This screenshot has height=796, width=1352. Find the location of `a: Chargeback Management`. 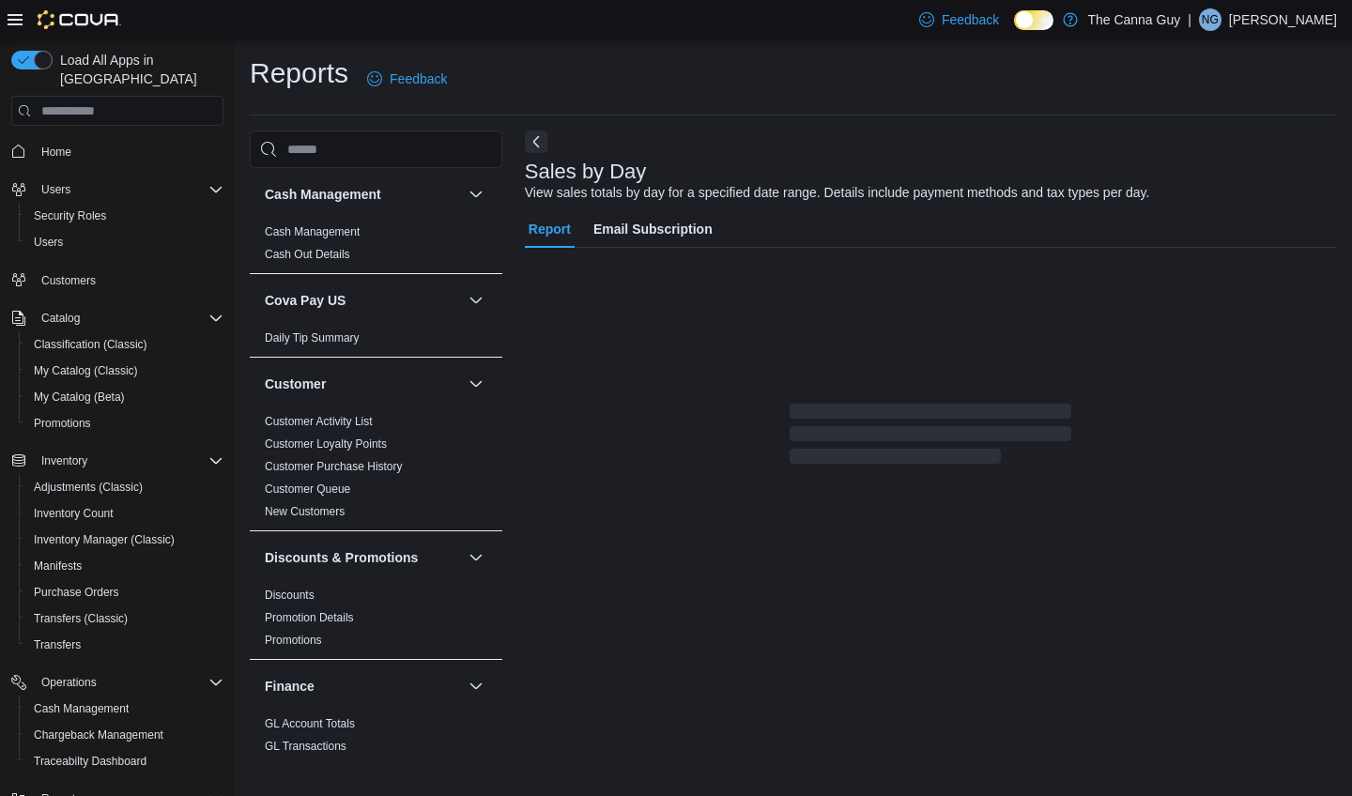

a: Chargeback Management is located at coordinates (99, 735).